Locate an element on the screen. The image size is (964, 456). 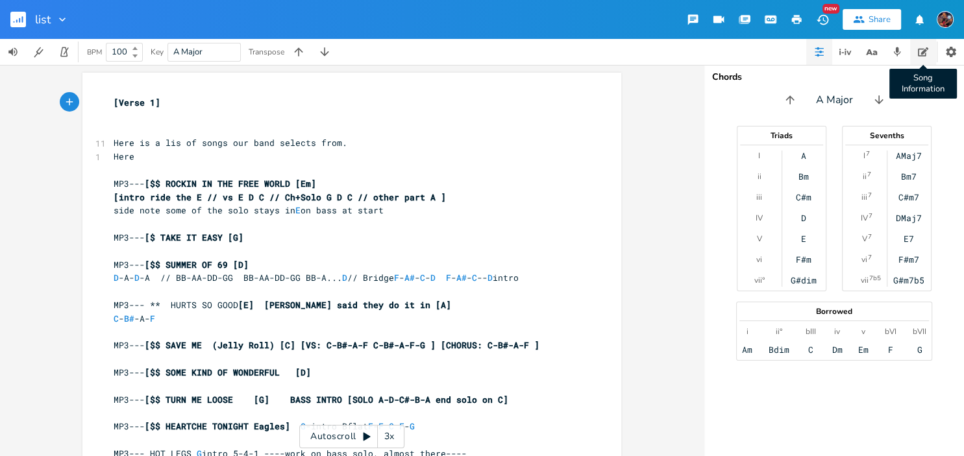
div: BPM is located at coordinates (94, 52).